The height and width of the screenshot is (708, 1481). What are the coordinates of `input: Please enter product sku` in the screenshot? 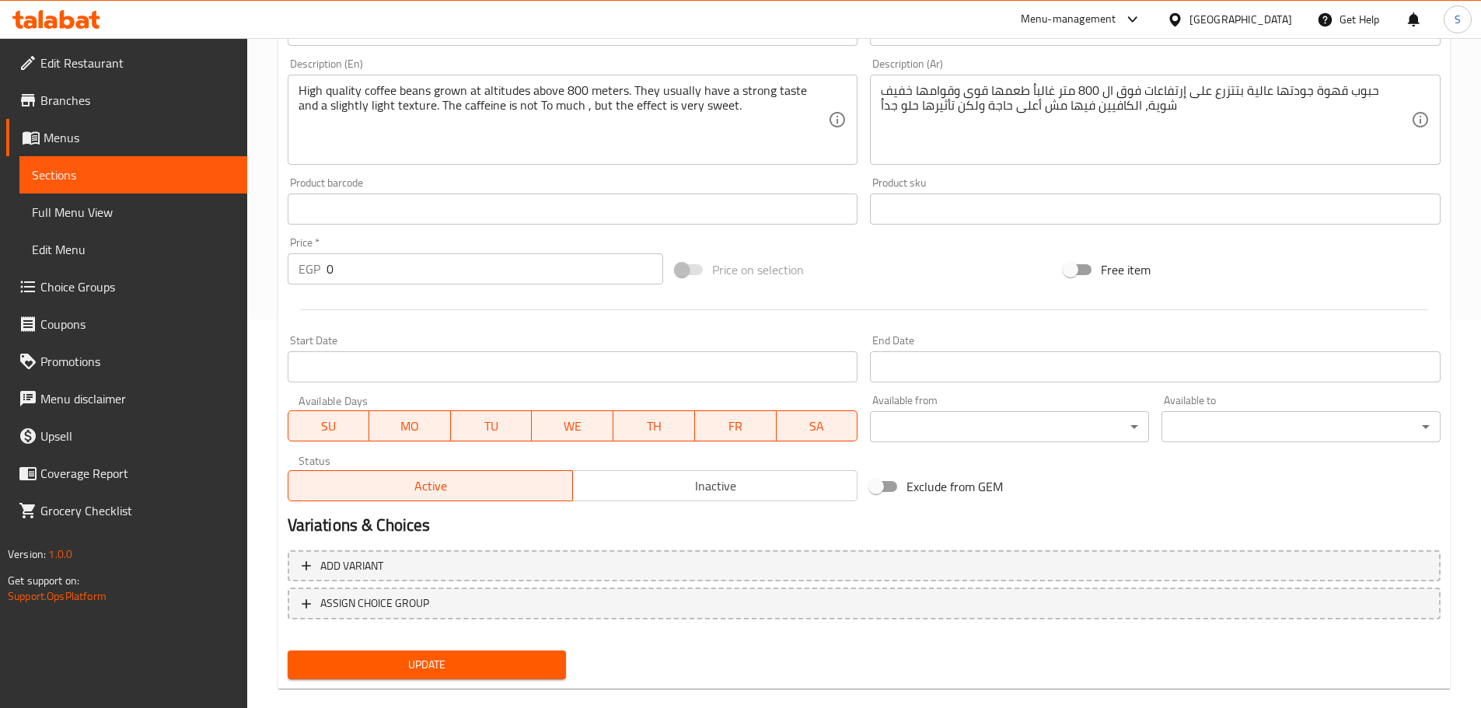 It's located at (1155, 209).